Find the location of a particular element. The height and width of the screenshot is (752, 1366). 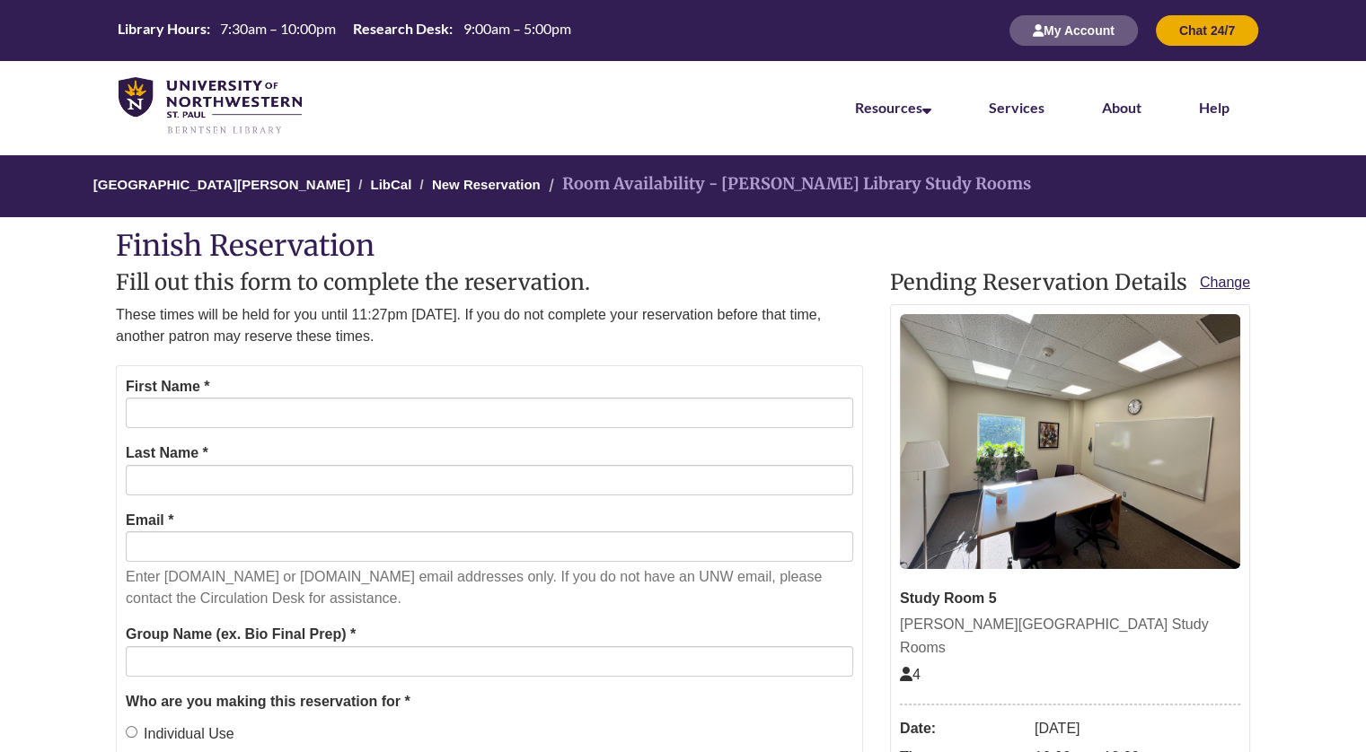

a: New Reservation is located at coordinates (486, 184).